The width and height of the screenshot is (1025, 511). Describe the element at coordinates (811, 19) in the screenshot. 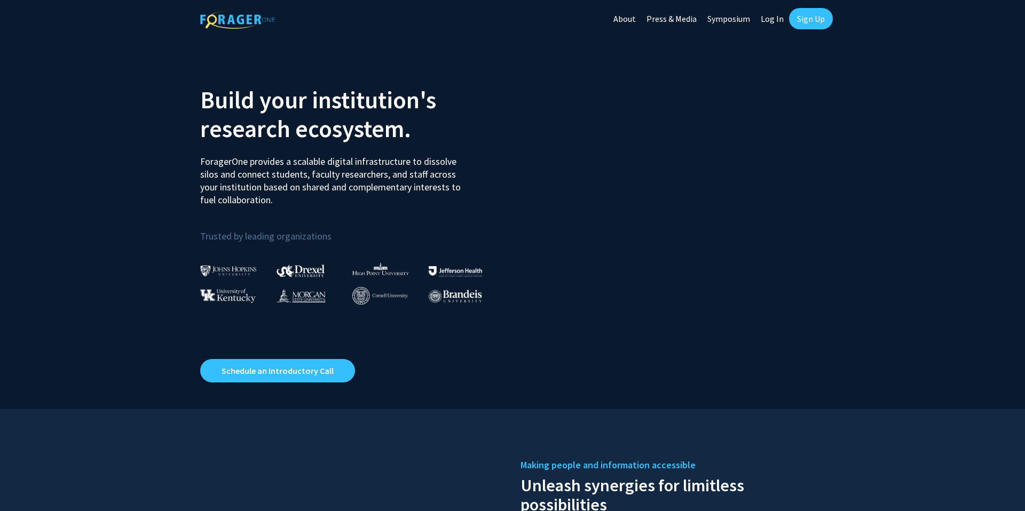

I see `a: Sign Up` at that location.